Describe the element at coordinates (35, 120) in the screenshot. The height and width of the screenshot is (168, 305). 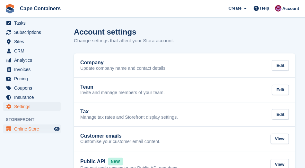
I see `span: Storefront` at that location.